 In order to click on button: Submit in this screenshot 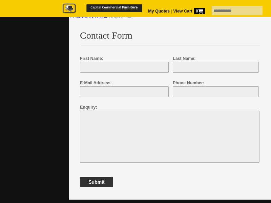, I will do `click(96, 182)`.